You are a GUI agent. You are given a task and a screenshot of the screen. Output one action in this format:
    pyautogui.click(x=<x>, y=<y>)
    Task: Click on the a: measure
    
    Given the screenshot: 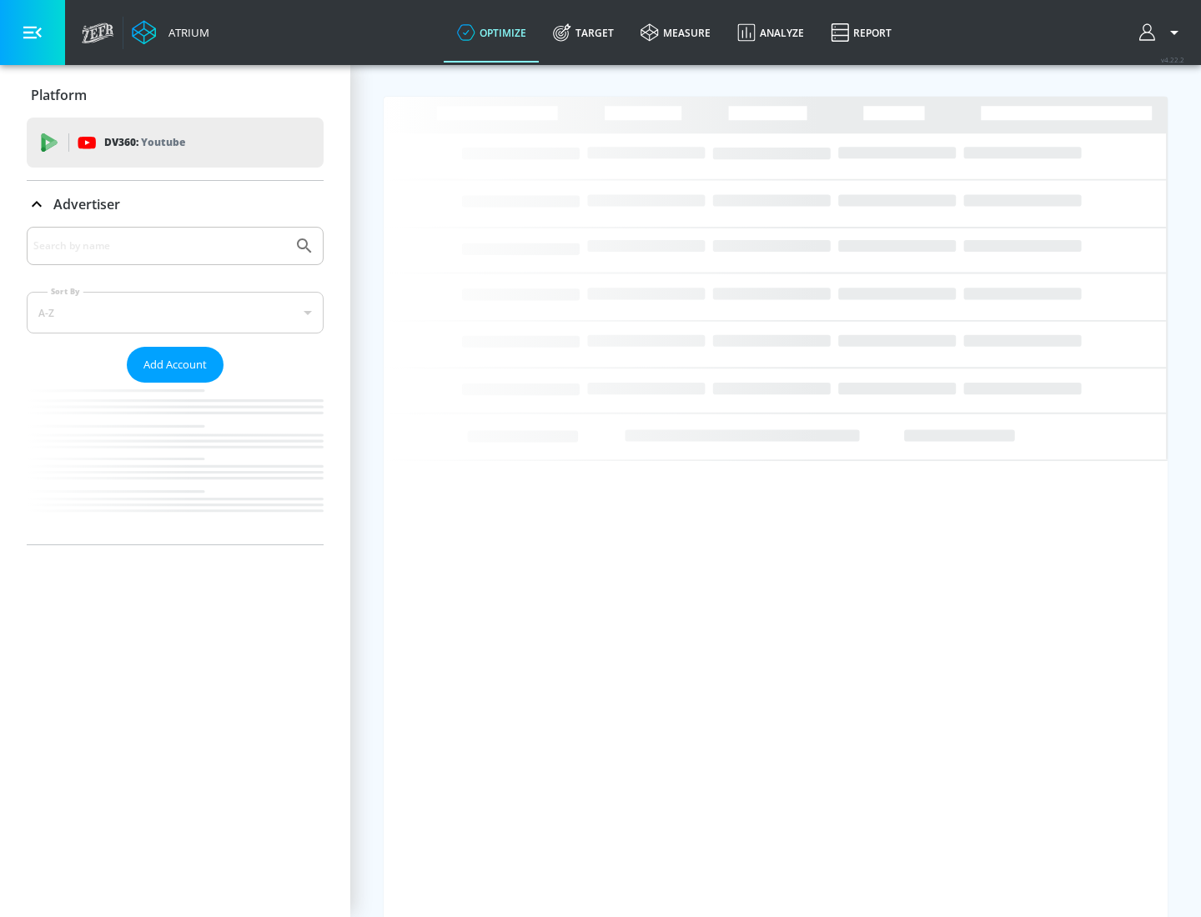 What is the action you would take?
    pyautogui.click(x=676, y=33)
    